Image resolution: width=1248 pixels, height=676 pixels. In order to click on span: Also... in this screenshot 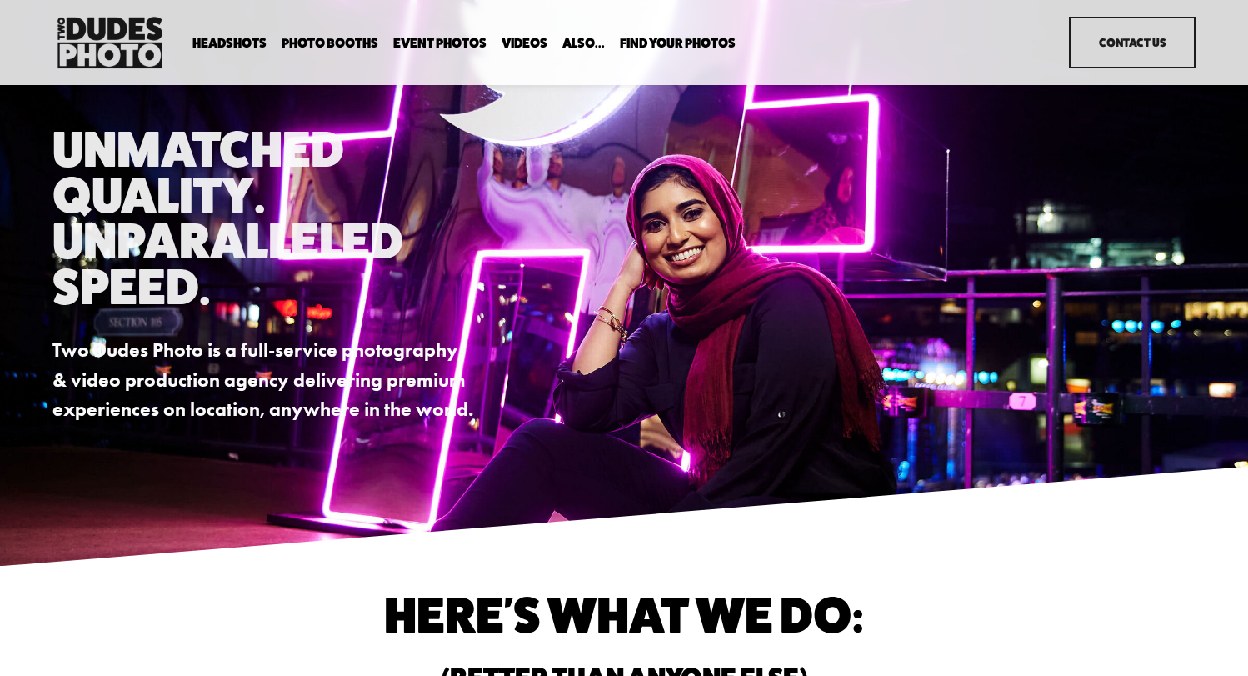, I will do `click(583, 43)`.